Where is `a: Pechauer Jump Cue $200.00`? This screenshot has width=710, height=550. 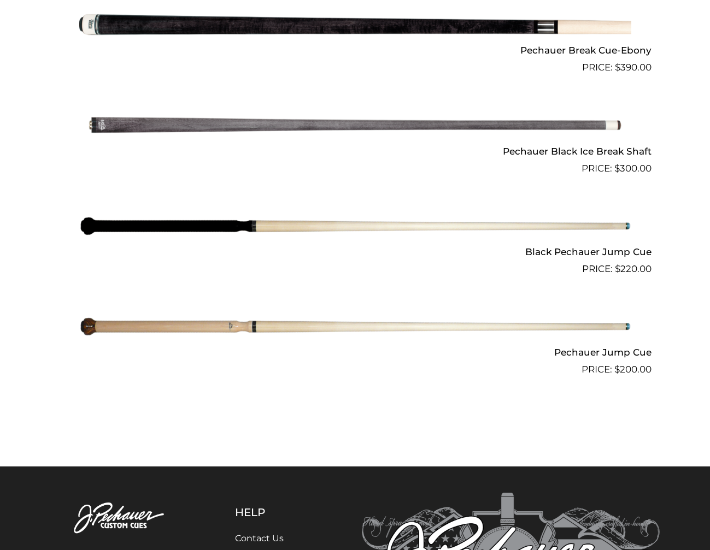 a: Pechauer Jump Cue $200.00 is located at coordinates (355, 329).